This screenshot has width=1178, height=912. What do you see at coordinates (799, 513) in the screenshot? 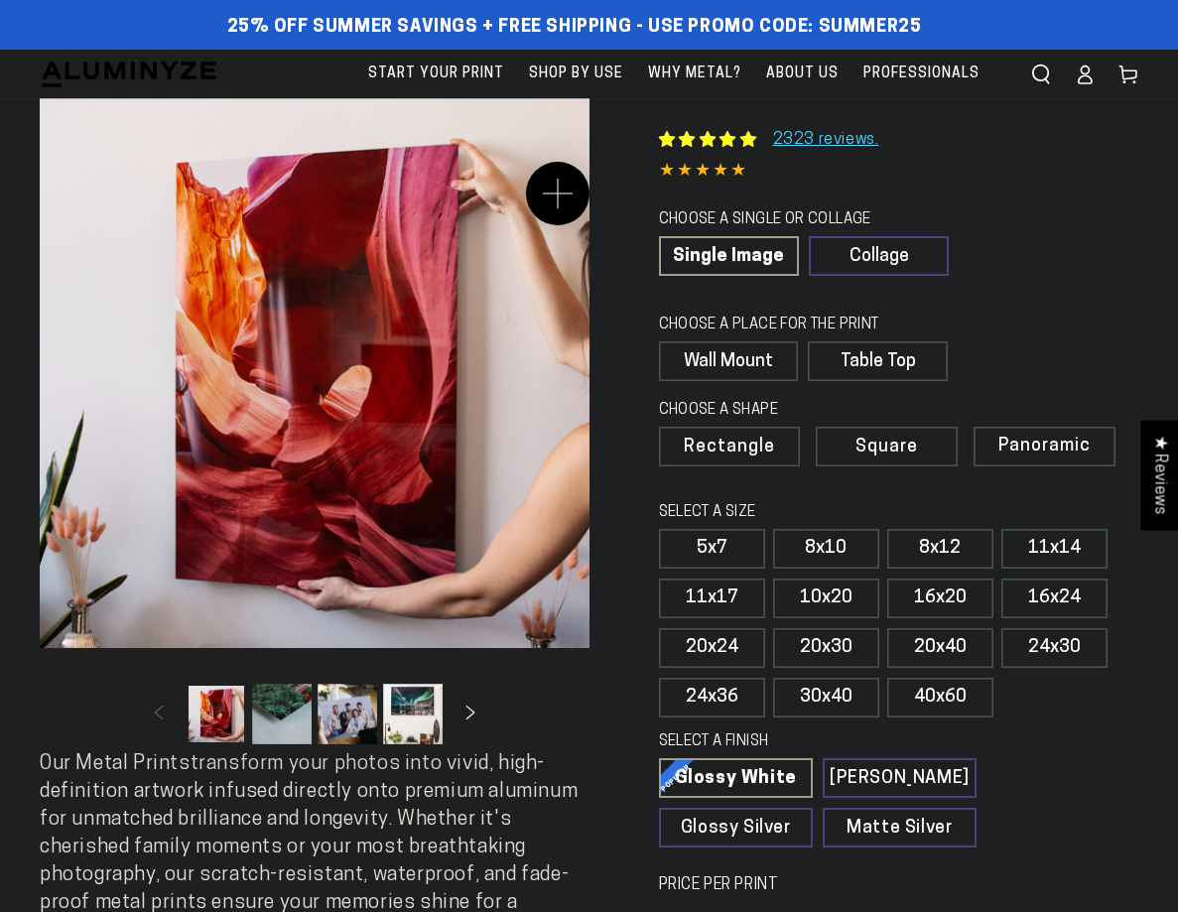
I see `legend: SELECT A SIZE` at bounding box center [799, 513].